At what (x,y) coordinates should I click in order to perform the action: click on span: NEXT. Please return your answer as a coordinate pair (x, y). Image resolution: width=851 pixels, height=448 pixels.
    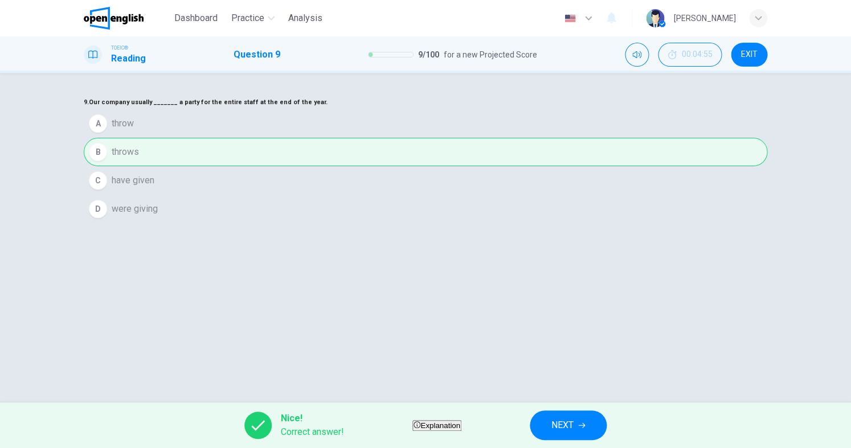
    Looking at the image, I should click on (562, 425).